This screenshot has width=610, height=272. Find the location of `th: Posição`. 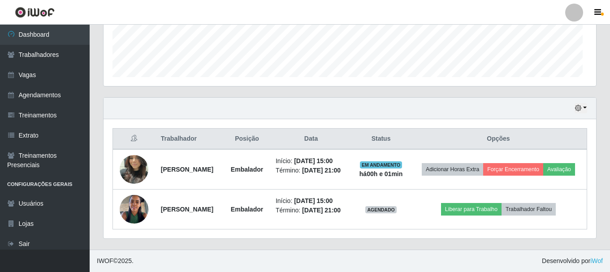

th: Posição is located at coordinates (247, 139).